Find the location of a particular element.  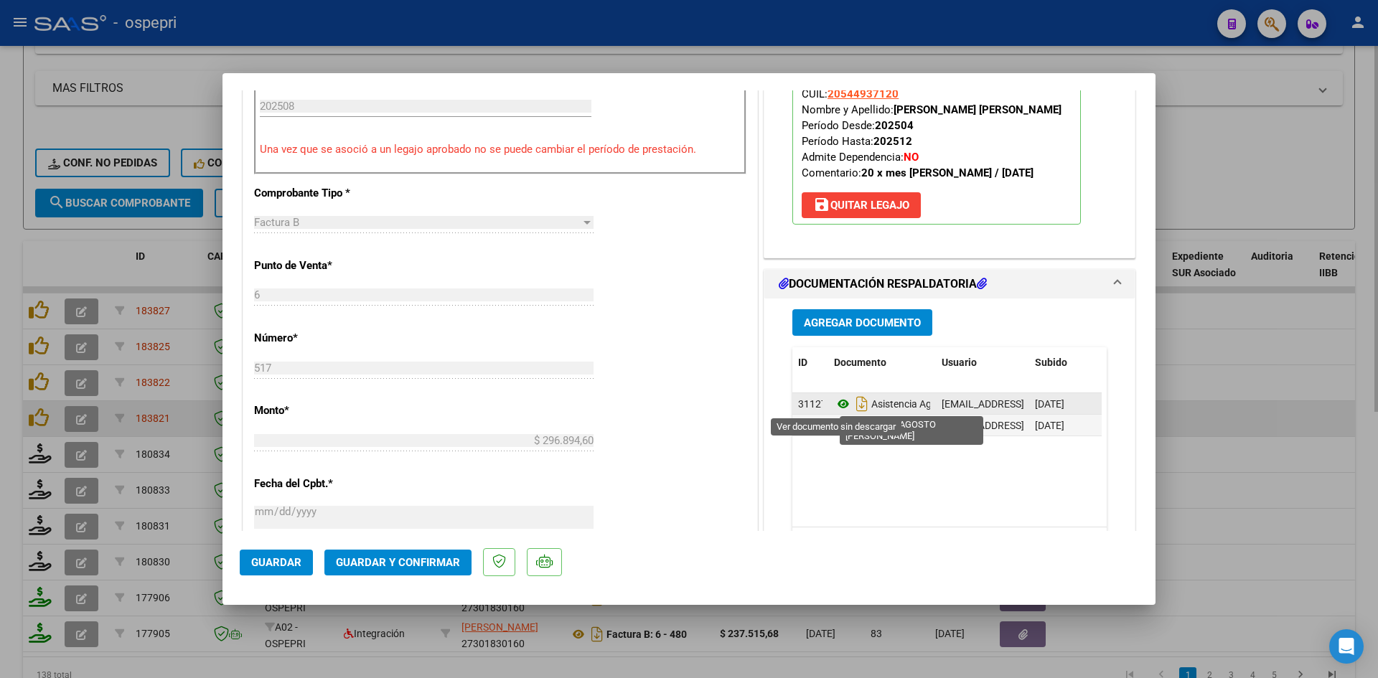

button: Guardar y Confirmar is located at coordinates (398, 563).